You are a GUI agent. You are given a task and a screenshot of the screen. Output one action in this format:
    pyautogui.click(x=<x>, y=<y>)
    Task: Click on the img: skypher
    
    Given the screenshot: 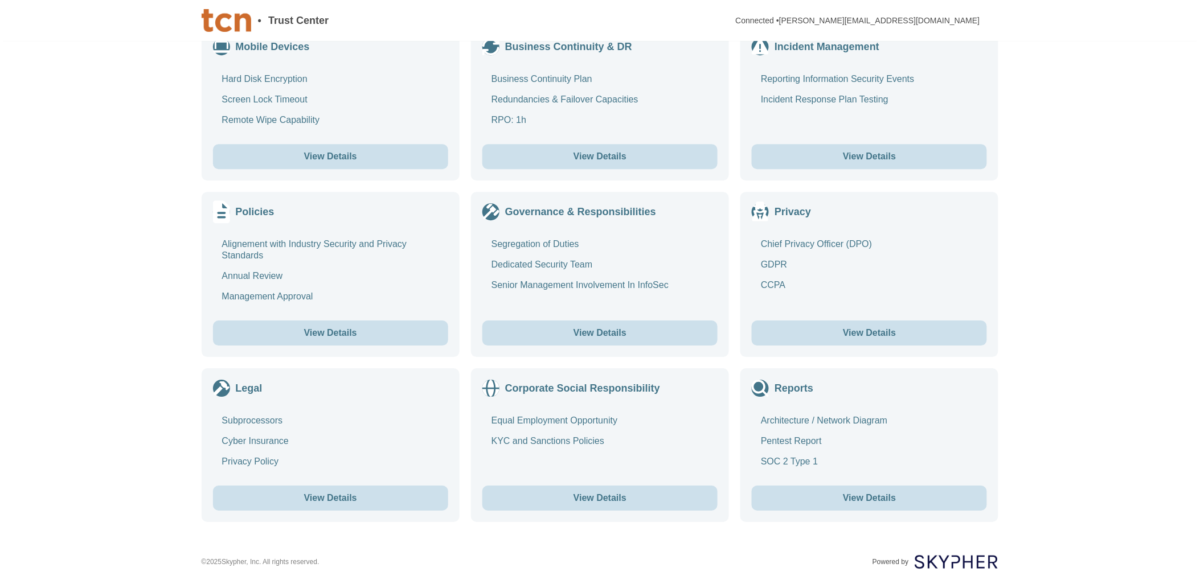 What is the action you would take?
    pyautogui.click(x=956, y=562)
    